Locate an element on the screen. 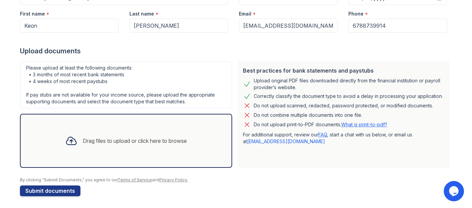 This screenshot has width=472, height=208. a: Privacy Policy. is located at coordinates (174, 180).